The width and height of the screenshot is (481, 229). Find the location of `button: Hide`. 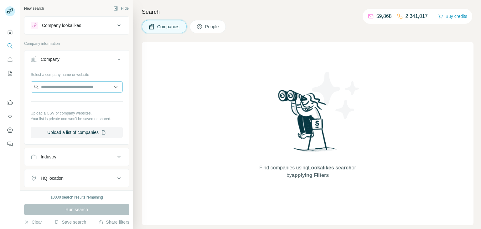

button: Hide is located at coordinates (121, 8).